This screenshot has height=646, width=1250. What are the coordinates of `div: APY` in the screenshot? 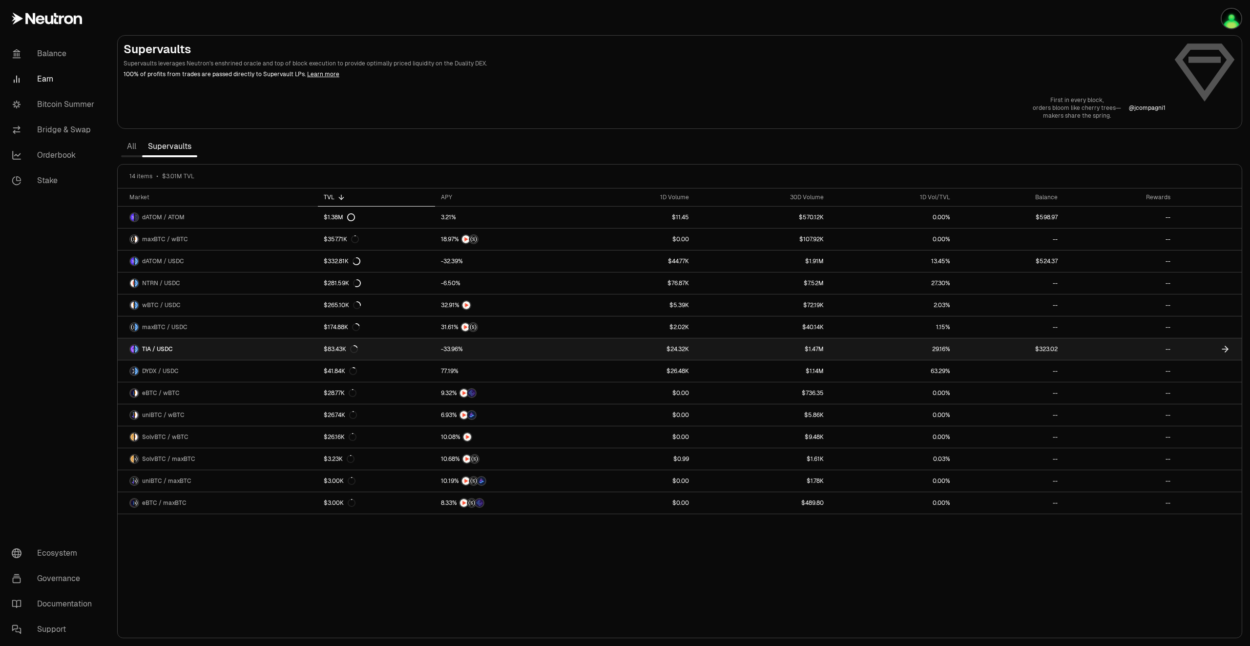 It's located at (503, 197).